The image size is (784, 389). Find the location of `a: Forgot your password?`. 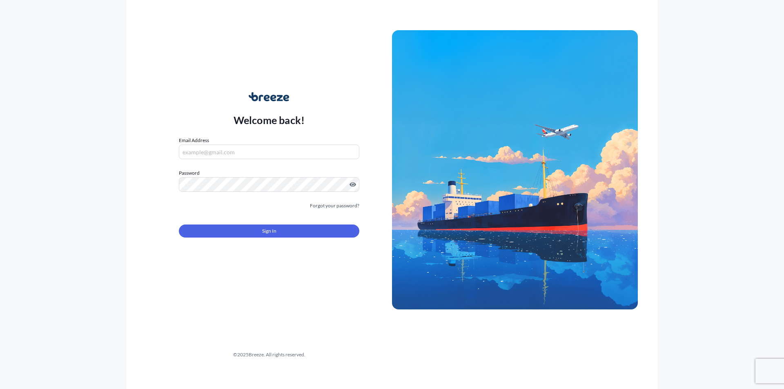

a: Forgot your password? is located at coordinates (334, 206).